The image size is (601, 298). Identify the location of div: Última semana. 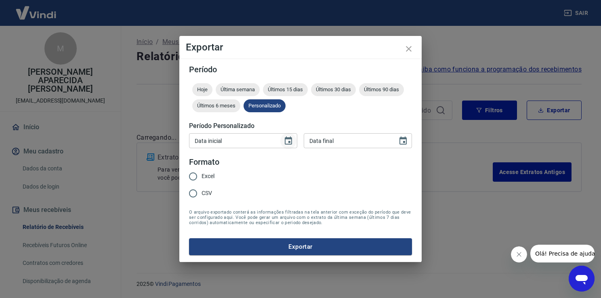
(237, 90).